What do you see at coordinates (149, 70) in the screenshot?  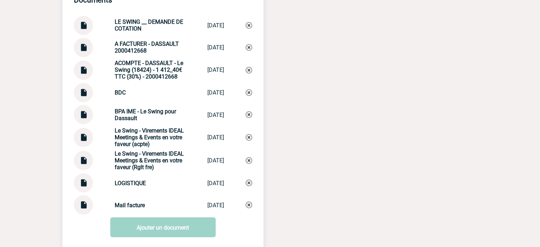 I see `strong: ACOMPTE - DASSAULT - Le Swing (18424) - 1 412_40€ TTC (30%) - 2000412668` at bounding box center [149, 70].